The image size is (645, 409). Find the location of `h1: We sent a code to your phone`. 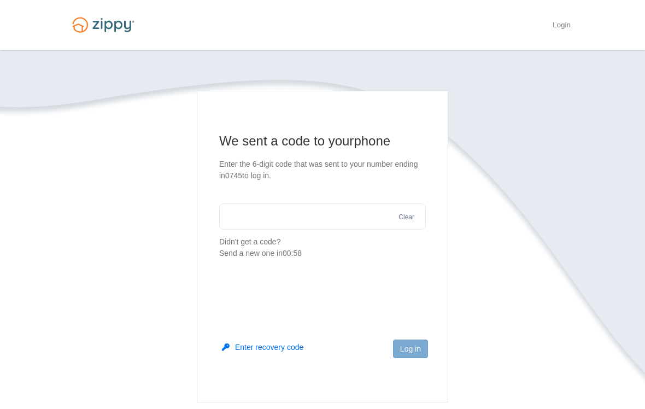

h1: We sent a code to your phone is located at coordinates (323, 141).